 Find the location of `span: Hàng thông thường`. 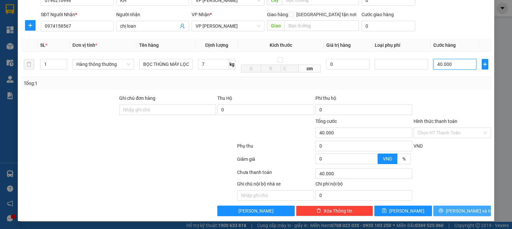

span: Hàng thông thường is located at coordinates (103, 64).